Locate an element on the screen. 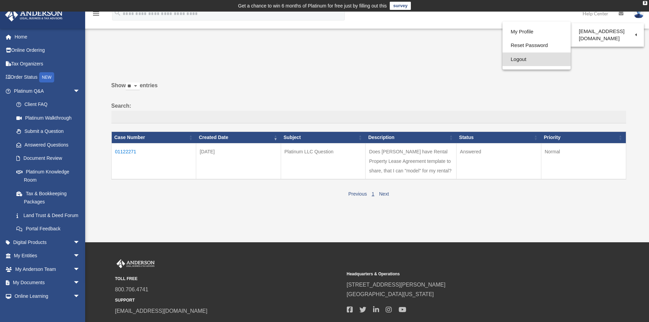  label: Show entries is located at coordinates (369, 89).